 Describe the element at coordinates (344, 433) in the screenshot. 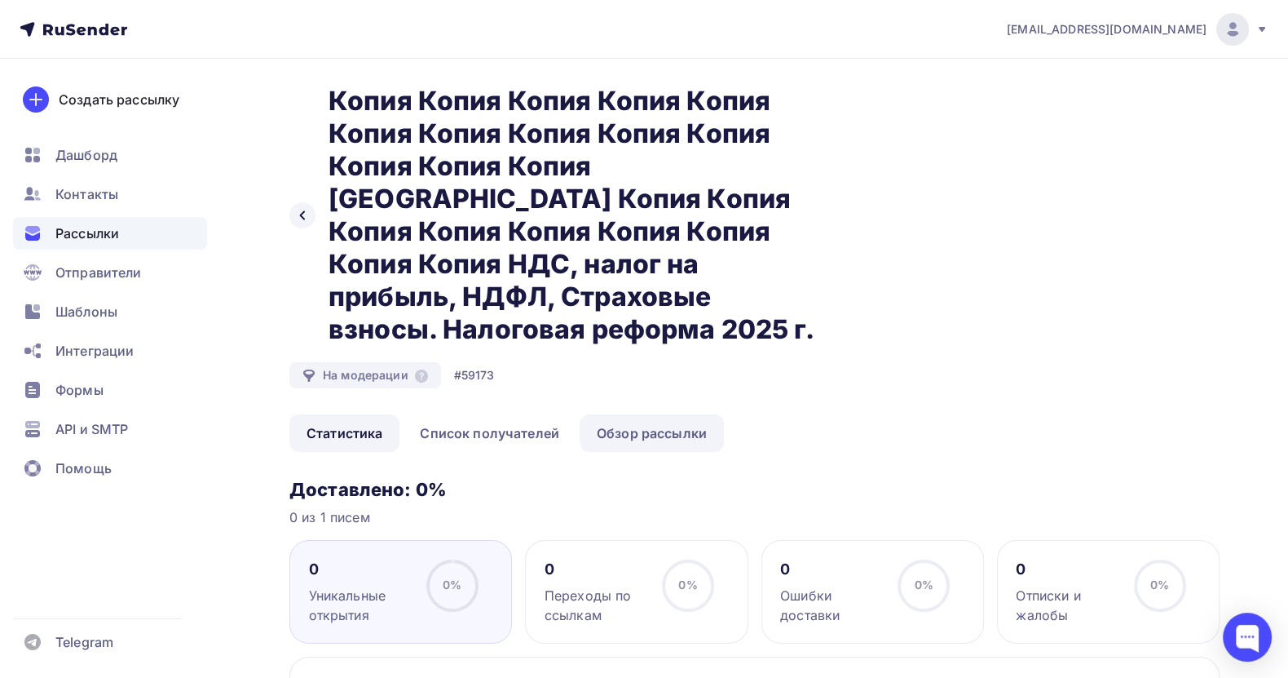

I see `a: Статистика` at that location.